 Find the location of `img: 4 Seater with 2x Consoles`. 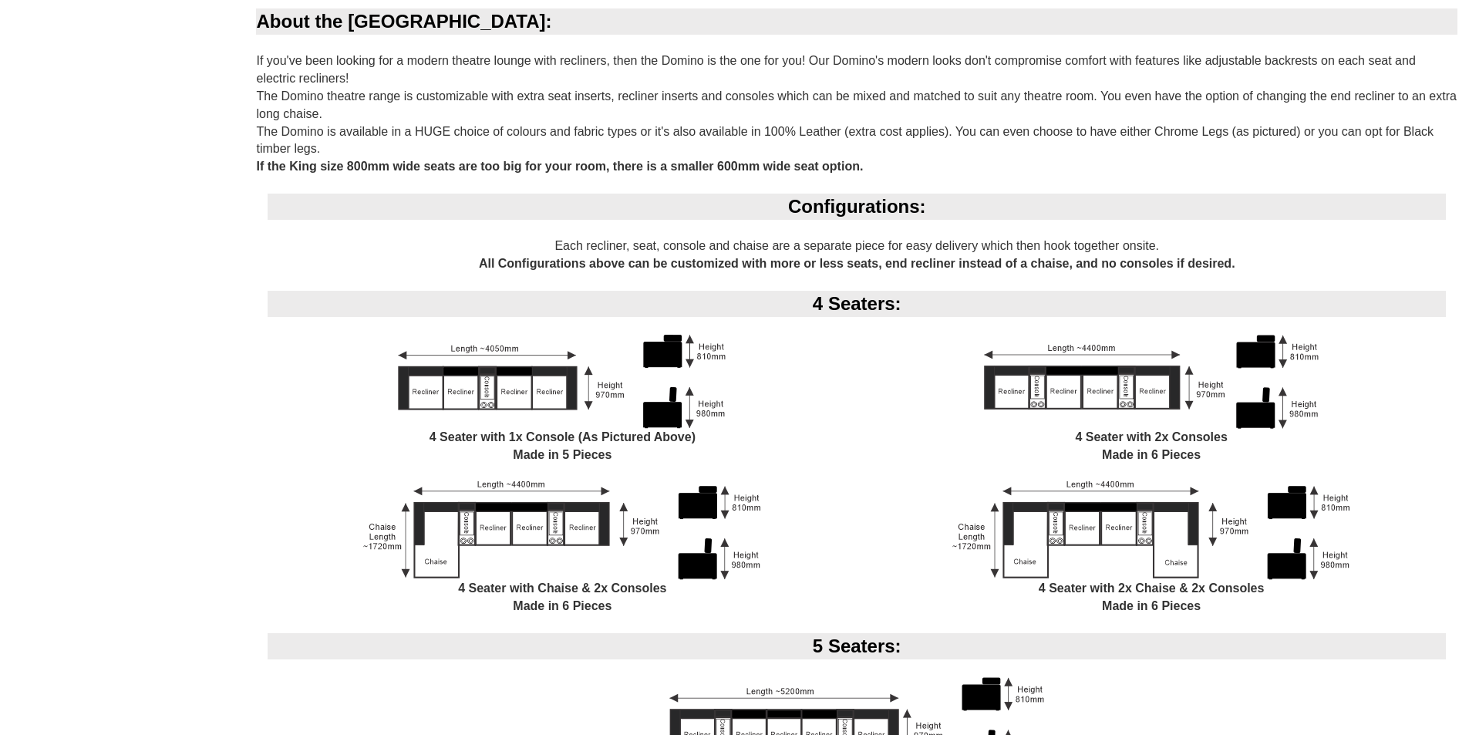

img: 4 Seater with 2x Consoles is located at coordinates (1151, 382).